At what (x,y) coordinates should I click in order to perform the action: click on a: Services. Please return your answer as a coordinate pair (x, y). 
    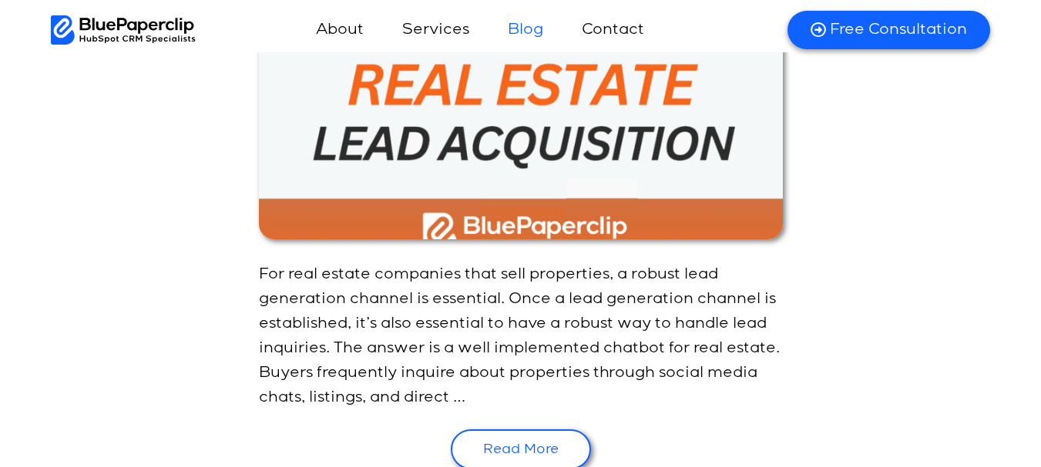
    Looking at the image, I should click on (435, 30).